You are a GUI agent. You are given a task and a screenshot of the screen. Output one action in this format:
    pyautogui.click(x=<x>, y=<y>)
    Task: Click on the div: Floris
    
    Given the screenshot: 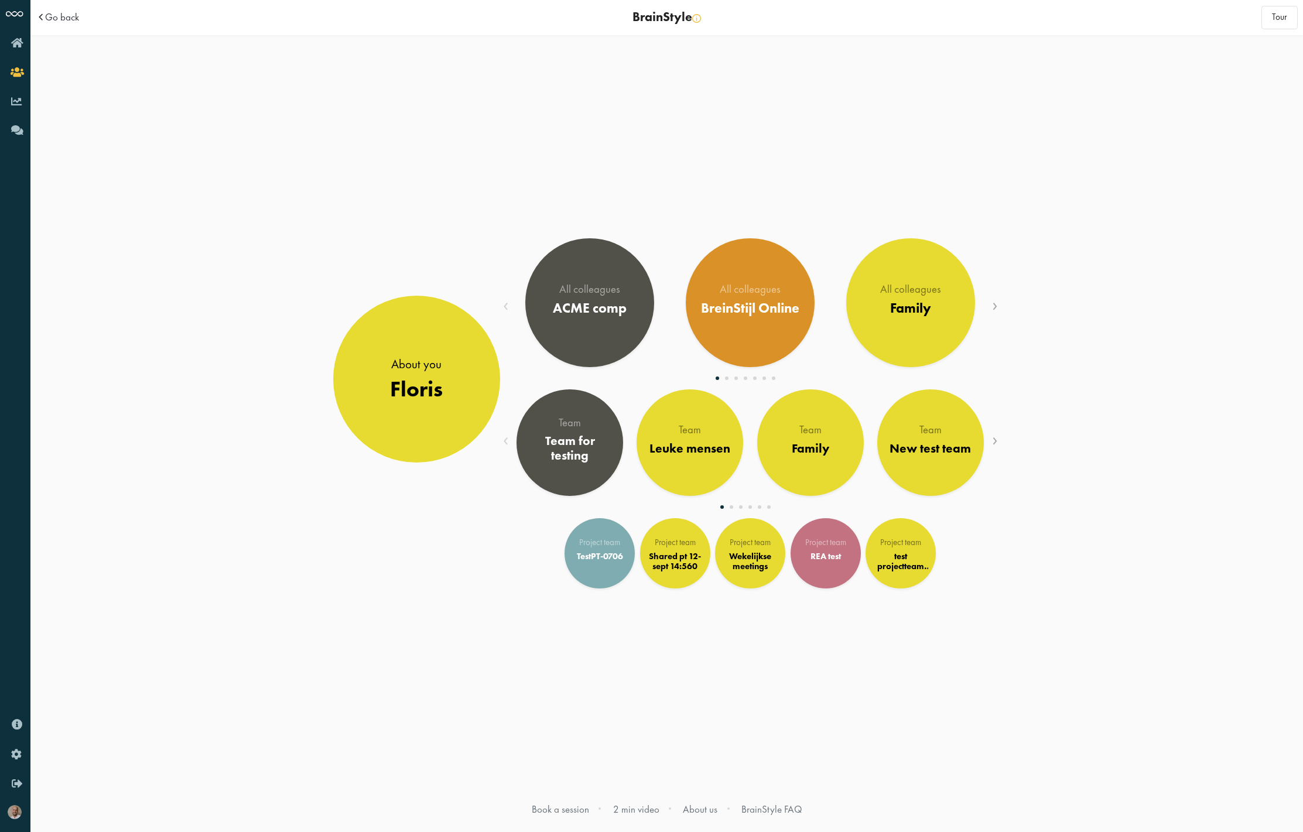 What is the action you would take?
    pyautogui.click(x=416, y=389)
    